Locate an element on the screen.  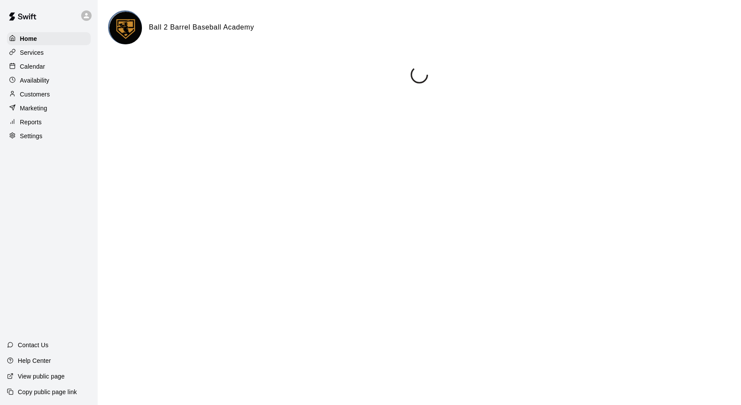
img: Ball 2 Barrel Baseball Academy logo is located at coordinates (125, 28).